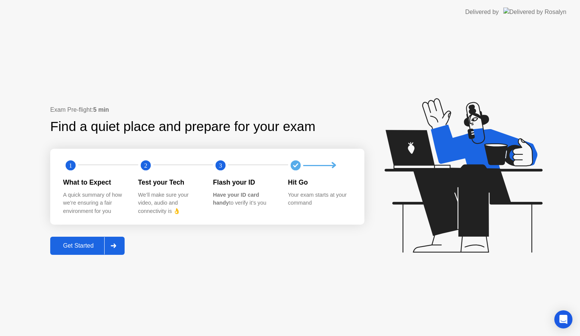  I want to click on div: to verify it’s you, so click(244, 199).